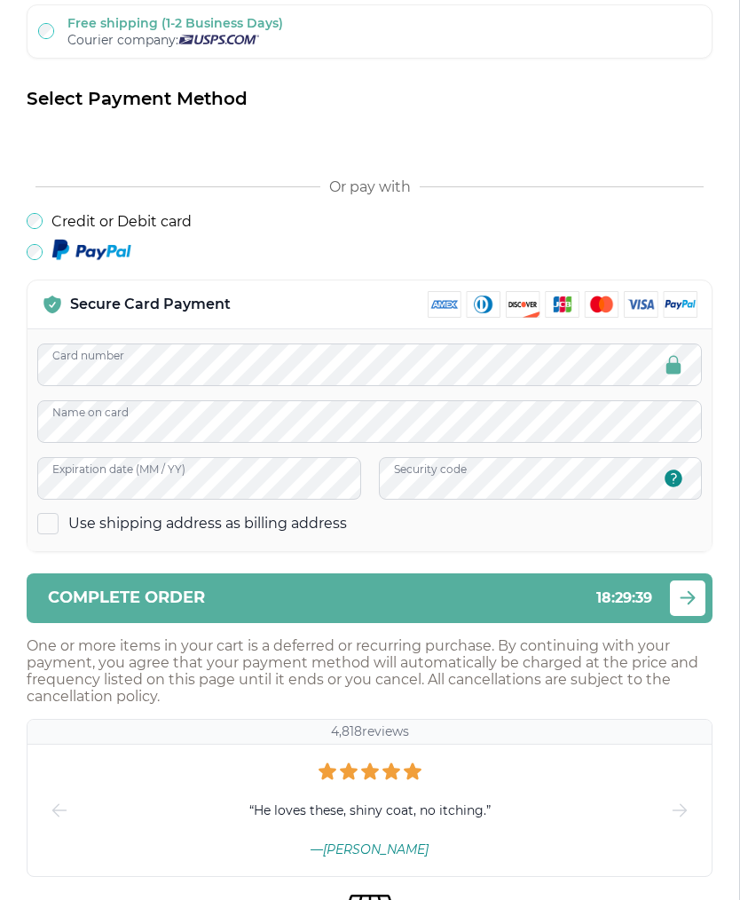 This screenshot has height=900, width=740. Describe the element at coordinates (369, 99) in the screenshot. I see `h2: Select Payment Method` at that location.